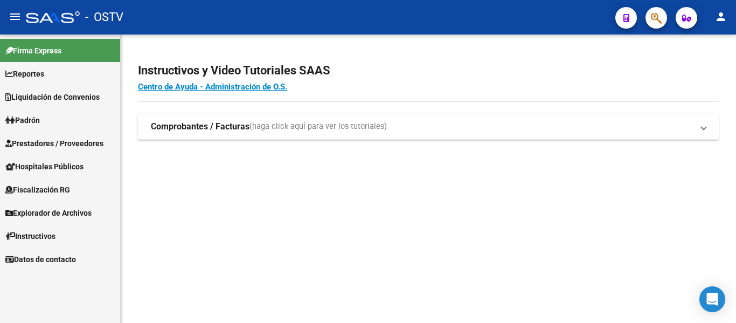 The width and height of the screenshot is (736, 323). I want to click on span: Reportes, so click(25, 74).